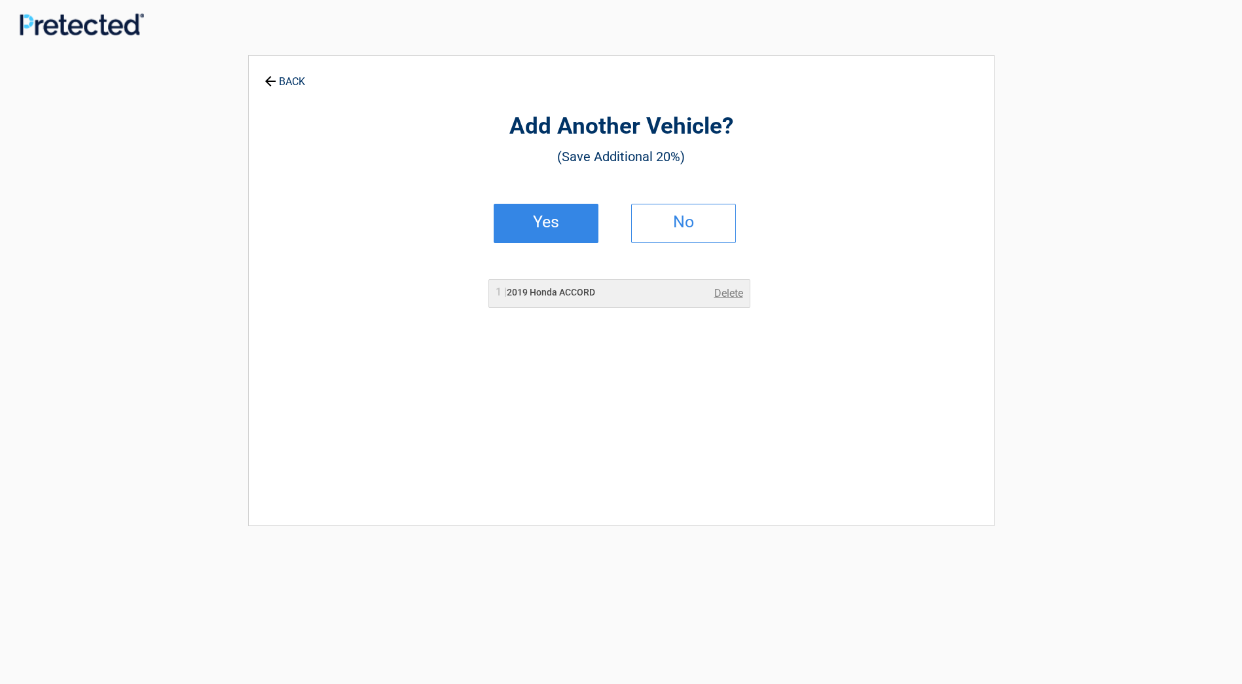 The width and height of the screenshot is (1242, 684). What do you see at coordinates (729, 293) in the screenshot?
I see `a: Delete` at bounding box center [729, 293].